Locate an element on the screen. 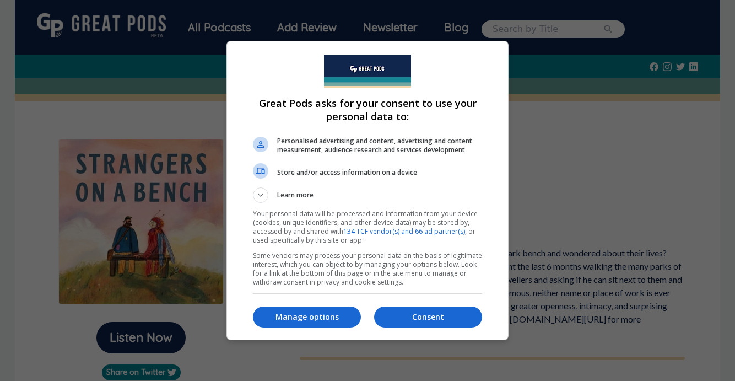  span: Personalised advertising and content, advertising and content measurement, audience research and ... is located at coordinates (380, 145).